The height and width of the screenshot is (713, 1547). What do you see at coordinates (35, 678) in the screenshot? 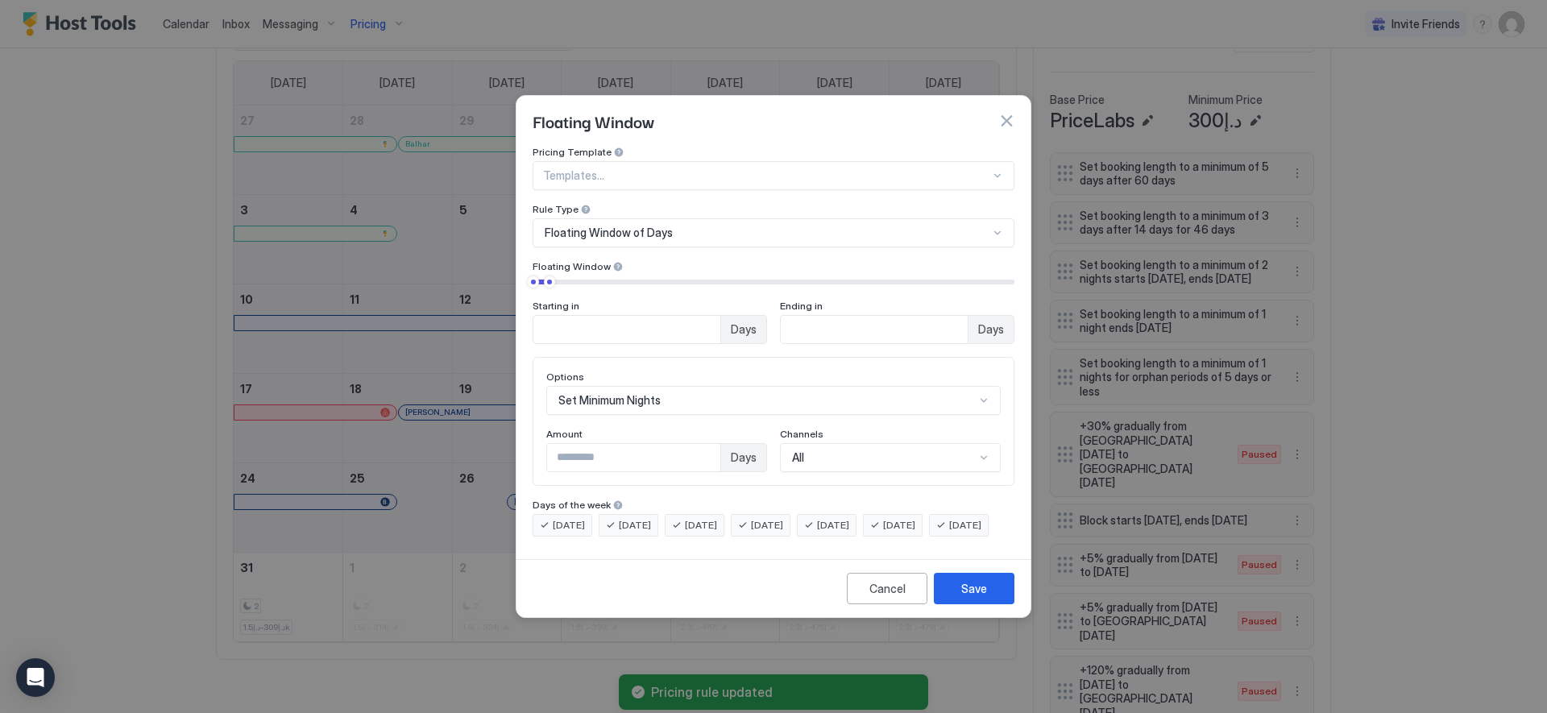
I see `div: Open Intercom Messenger` at bounding box center [35, 678].